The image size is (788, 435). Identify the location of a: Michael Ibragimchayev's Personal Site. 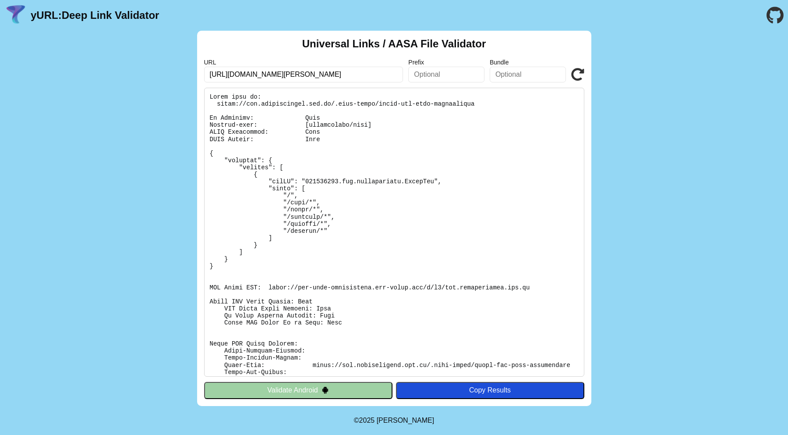
(406, 420).